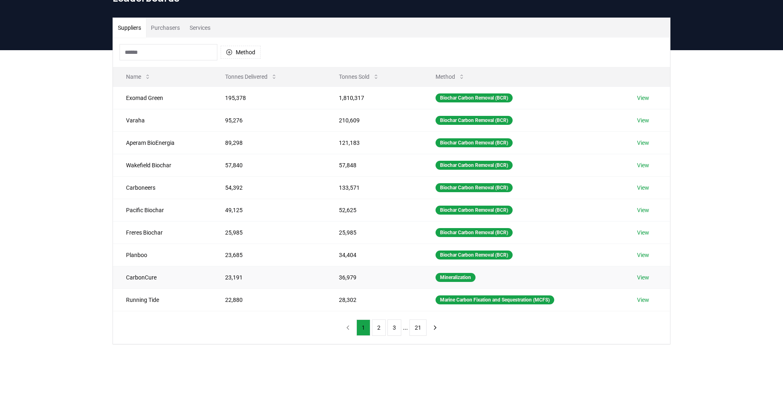 The width and height of the screenshot is (783, 408). Describe the element at coordinates (269, 187) in the screenshot. I see `td: 54,392` at that location.